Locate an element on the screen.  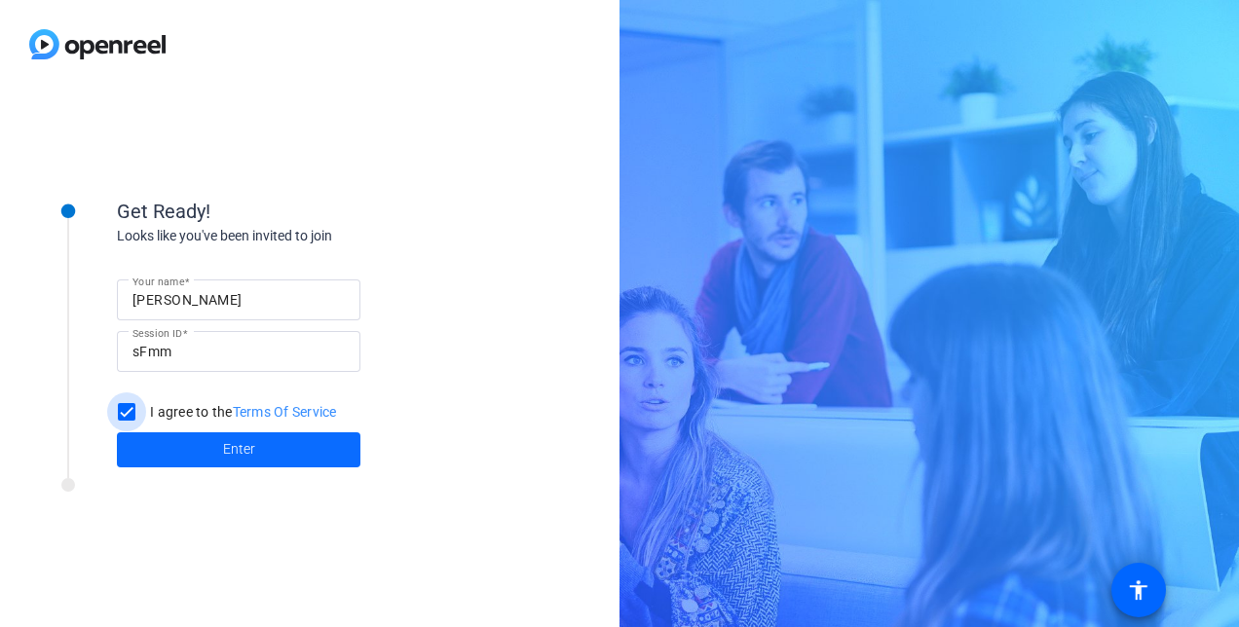
div: Get Ready! is located at coordinates (312, 211).